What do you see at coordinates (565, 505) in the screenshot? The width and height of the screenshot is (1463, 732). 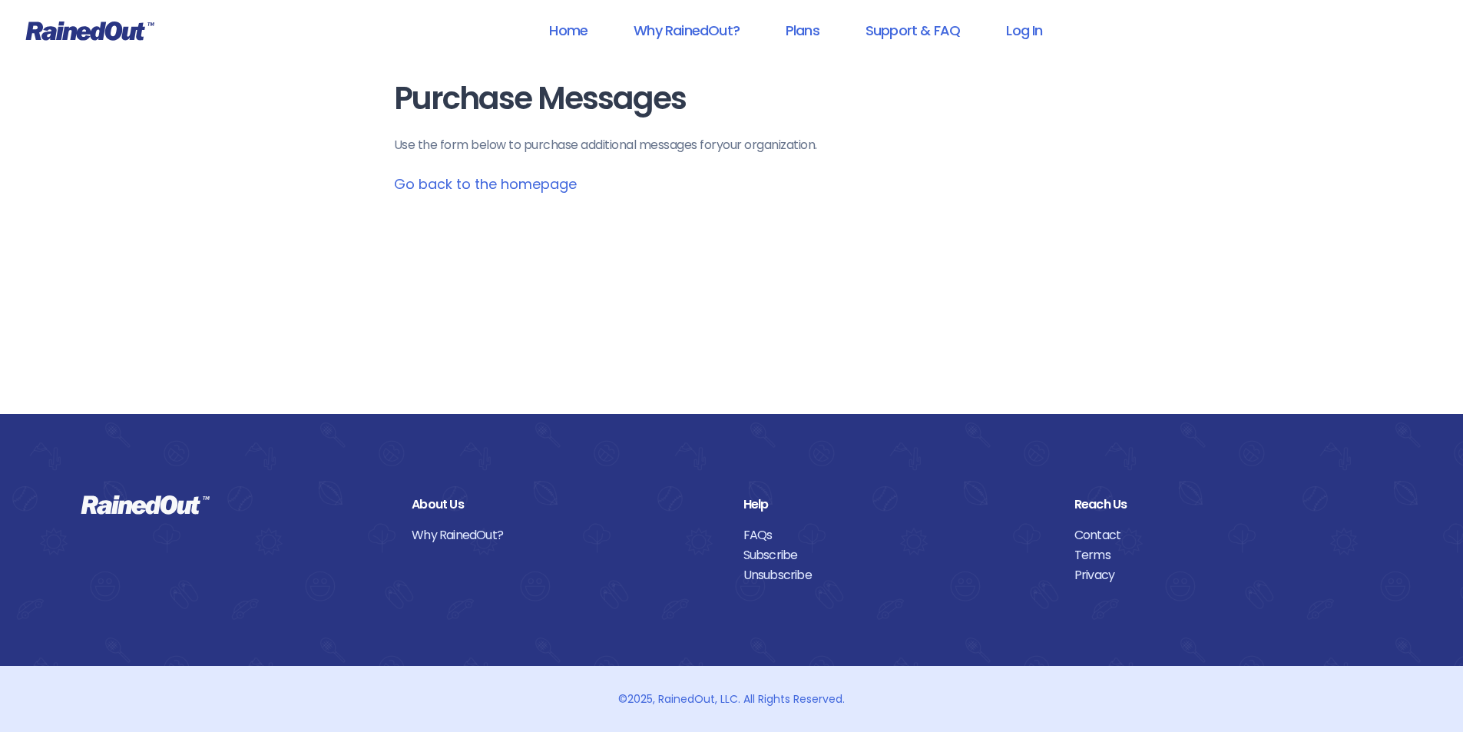 I see `div: About Us` at bounding box center [565, 505].